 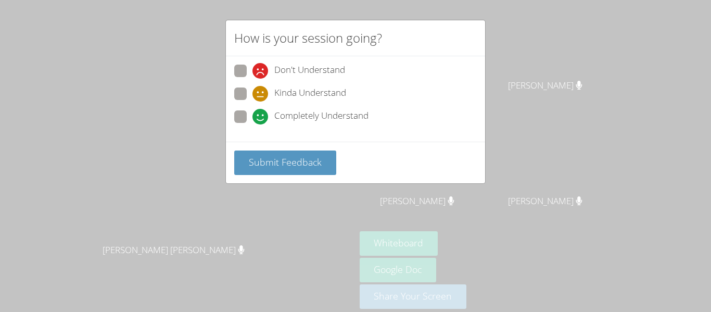 I want to click on span: Don't Understand, so click(x=310, y=71).